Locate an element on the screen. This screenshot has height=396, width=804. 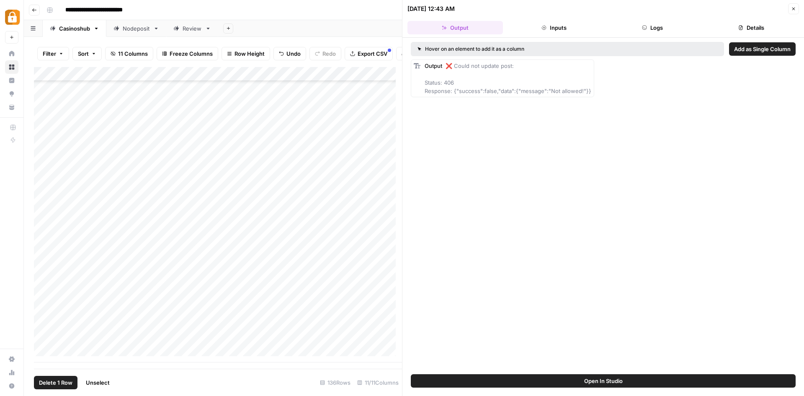
div: Hover on an element to add it as a column is located at coordinates (519, 49).